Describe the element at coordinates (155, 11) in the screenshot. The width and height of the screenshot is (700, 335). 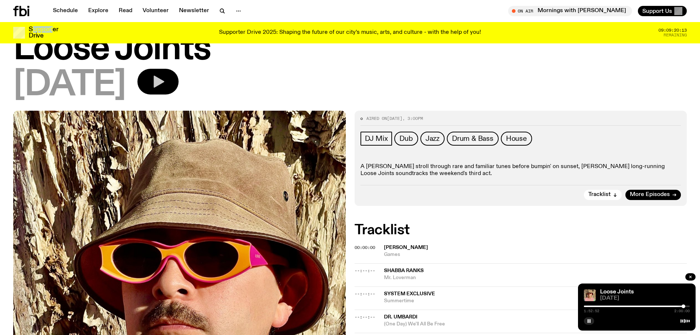
I see `a: Volunteer` at that location.